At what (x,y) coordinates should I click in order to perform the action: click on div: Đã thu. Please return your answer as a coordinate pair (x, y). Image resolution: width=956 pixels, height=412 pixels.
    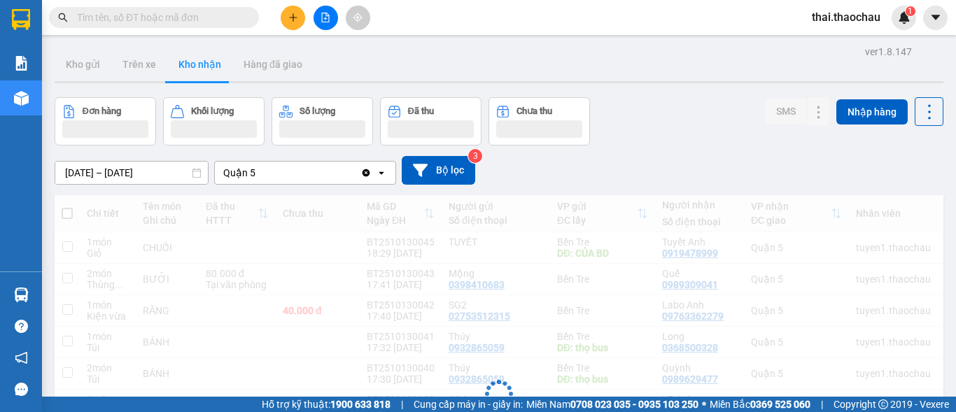
    Looking at the image, I should click on (421, 111).